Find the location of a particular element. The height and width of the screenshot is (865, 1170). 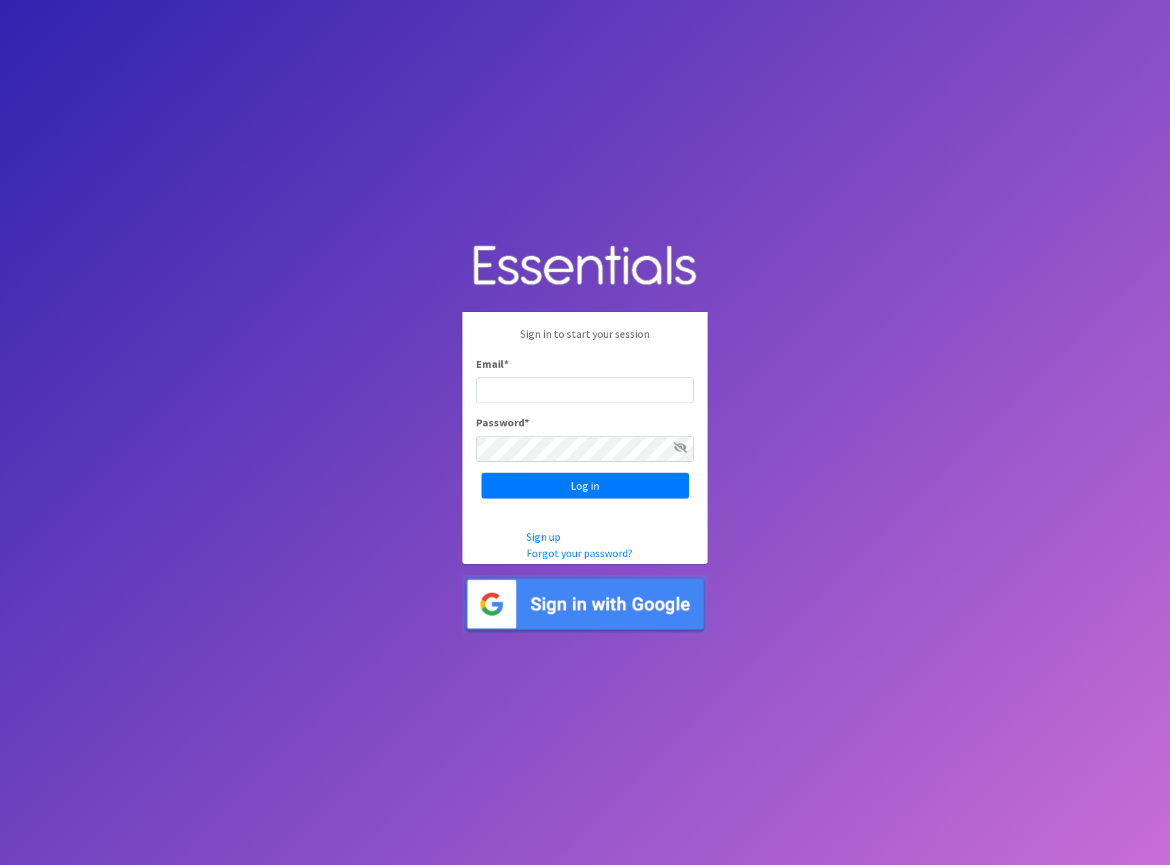

img: Human Essentials is located at coordinates (585, 266).